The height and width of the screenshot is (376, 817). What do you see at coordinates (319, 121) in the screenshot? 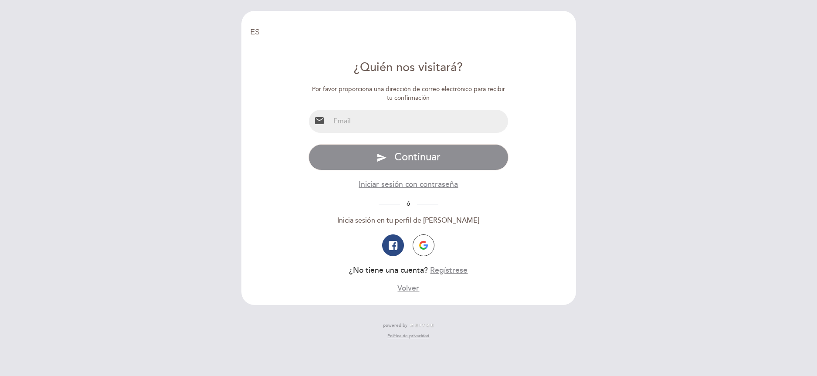
I see `i: email` at bounding box center [319, 121].